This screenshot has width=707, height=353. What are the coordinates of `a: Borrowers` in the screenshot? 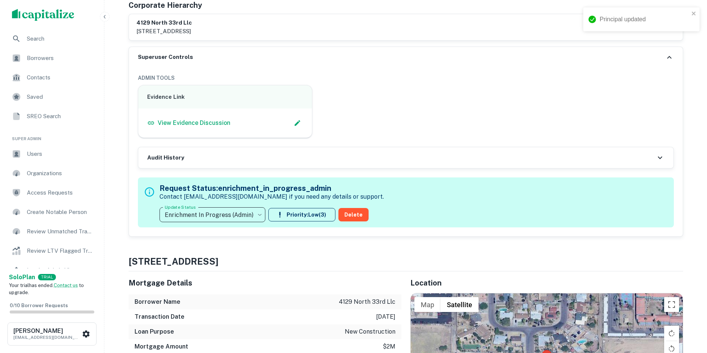 It's located at (52, 58).